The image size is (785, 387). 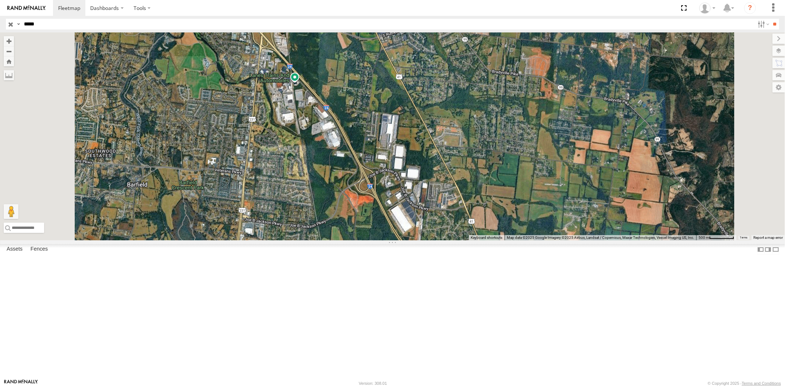 What do you see at coordinates (744, 237) in the screenshot?
I see `a: Terms (opens in new tab)` at bounding box center [744, 237].